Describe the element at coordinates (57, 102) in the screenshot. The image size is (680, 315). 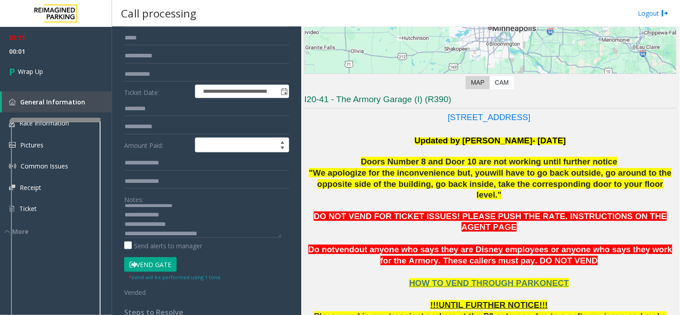
I see `a: General Information` at that location.